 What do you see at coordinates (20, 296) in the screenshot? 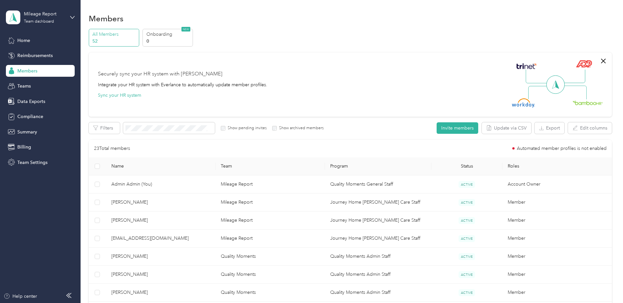
I see `div: Help center` at bounding box center [20, 296].